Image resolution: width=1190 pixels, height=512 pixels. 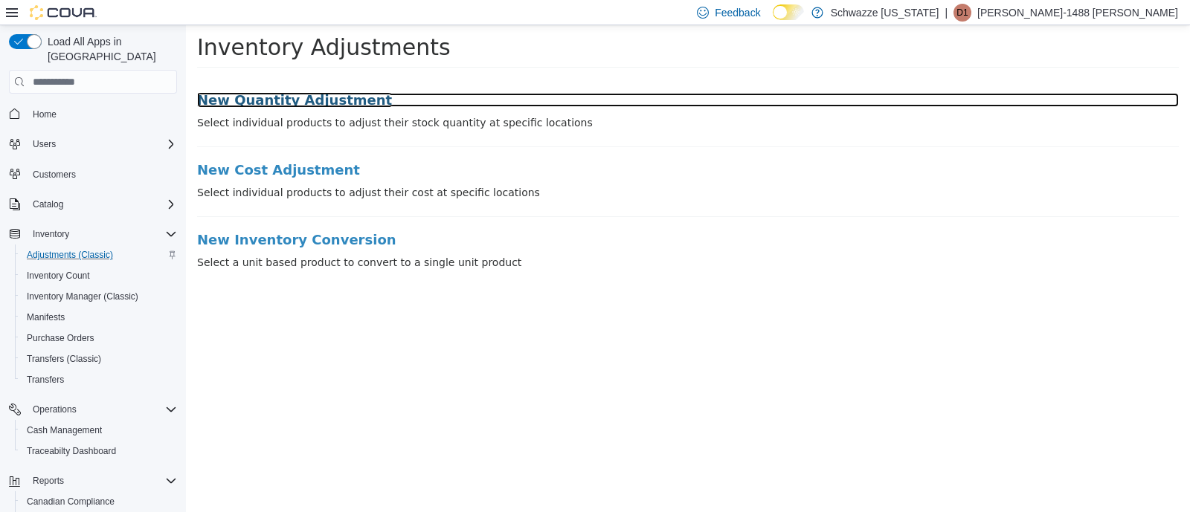 I want to click on button: Inventory Manager (Classic), so click(x=99, y=297).